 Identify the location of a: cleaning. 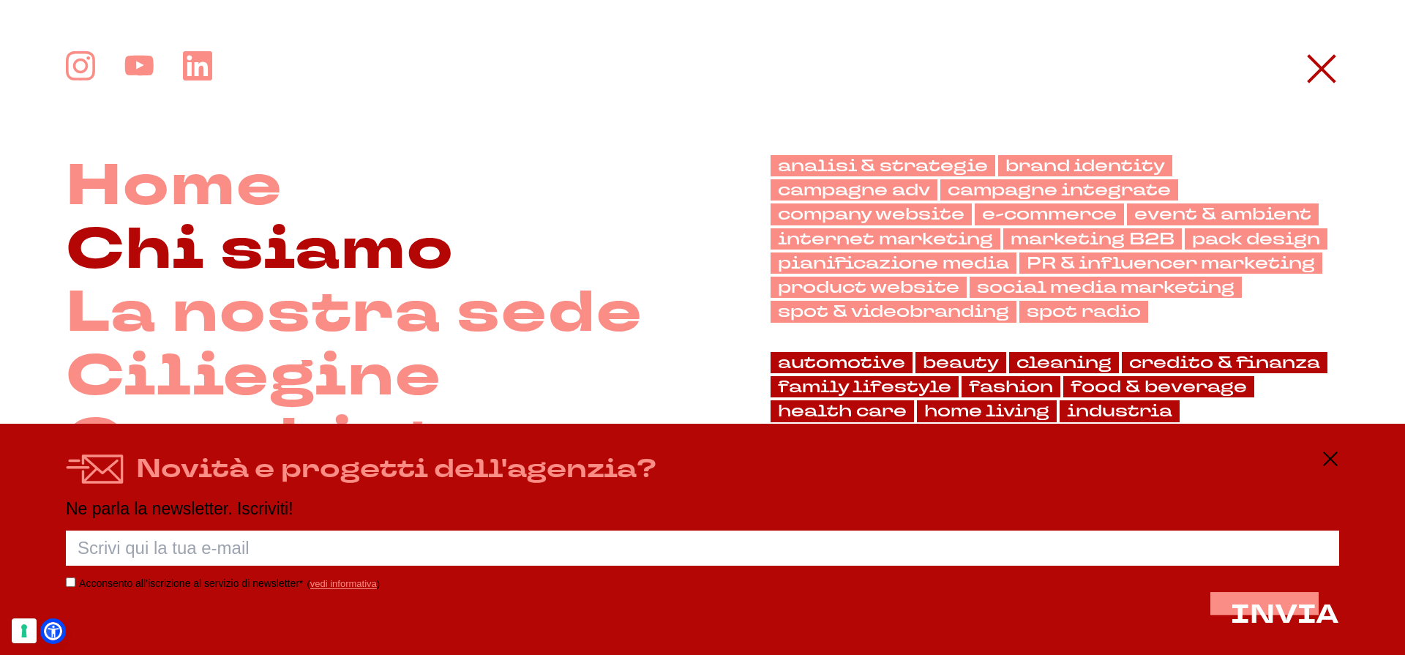
(1064, 362).